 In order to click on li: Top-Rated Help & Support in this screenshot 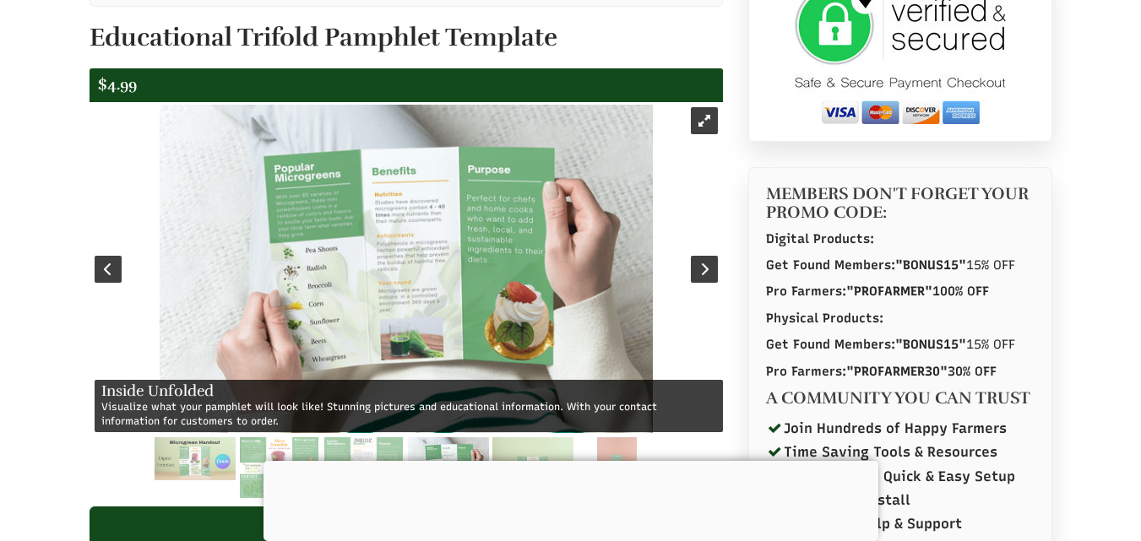, I will do `click(900, 523)`.